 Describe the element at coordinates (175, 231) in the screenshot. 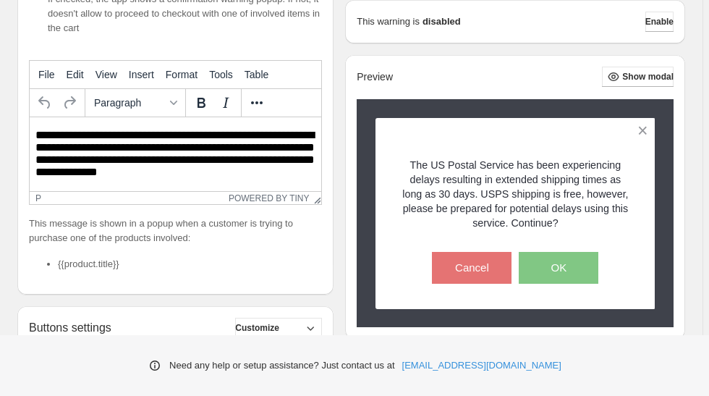

I see `p: This message is shown in a popup when a customer is trying to purchase one of the products involved:` at that location.